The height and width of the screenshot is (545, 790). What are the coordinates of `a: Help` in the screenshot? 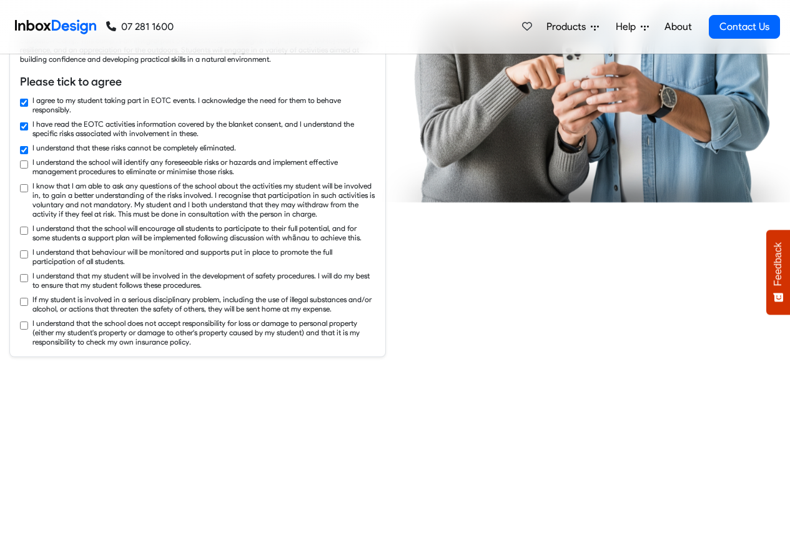 It's located at (632, 27).